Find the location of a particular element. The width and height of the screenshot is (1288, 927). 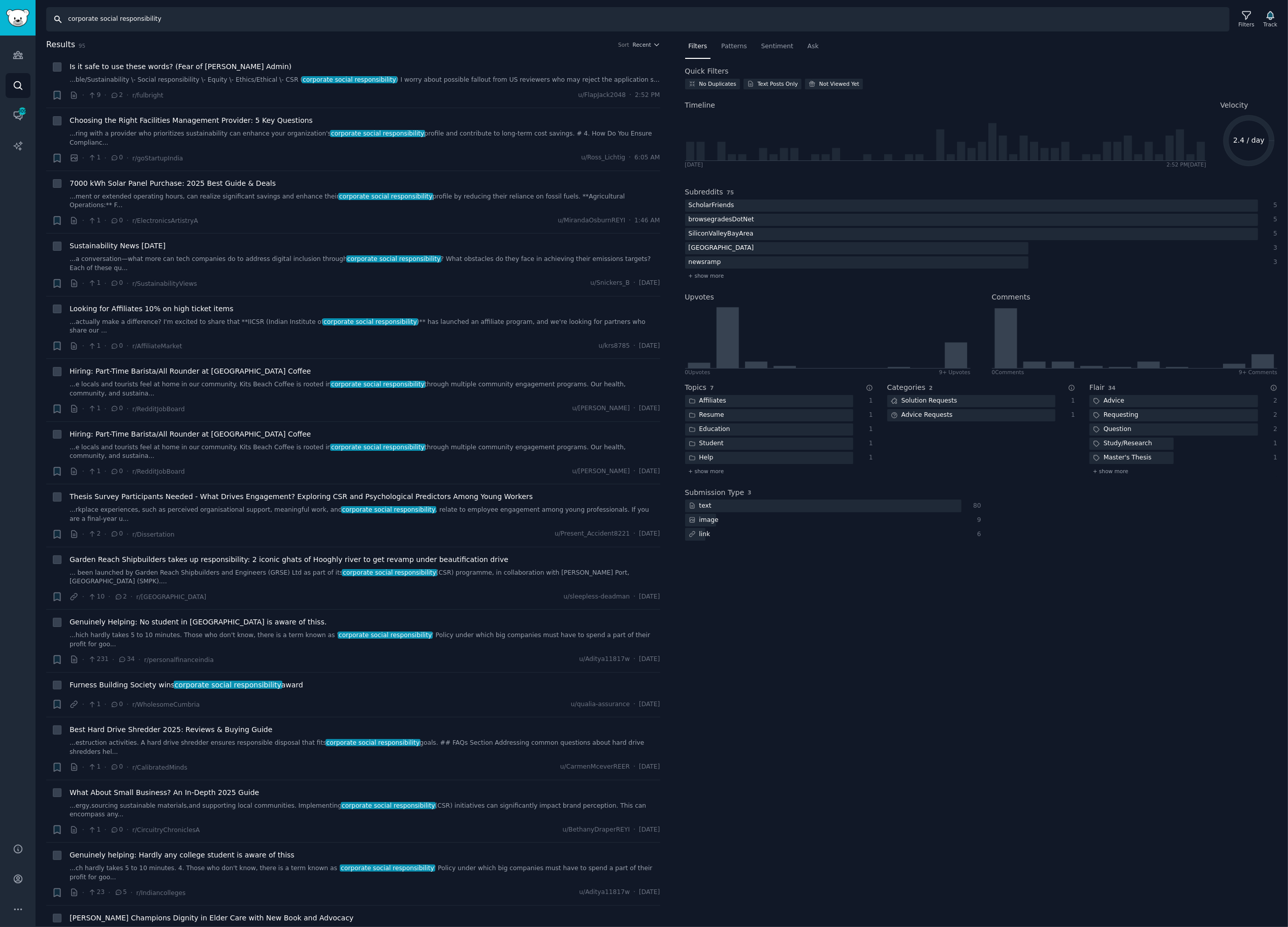

div: 6 is located at coordinates (977, 535).